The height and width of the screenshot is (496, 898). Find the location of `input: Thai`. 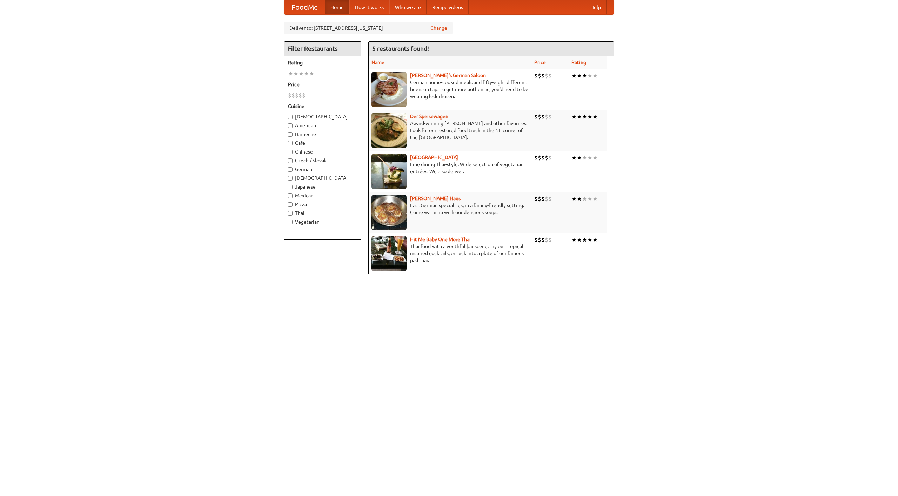

input: Thai is located at coordinates (290, 213).